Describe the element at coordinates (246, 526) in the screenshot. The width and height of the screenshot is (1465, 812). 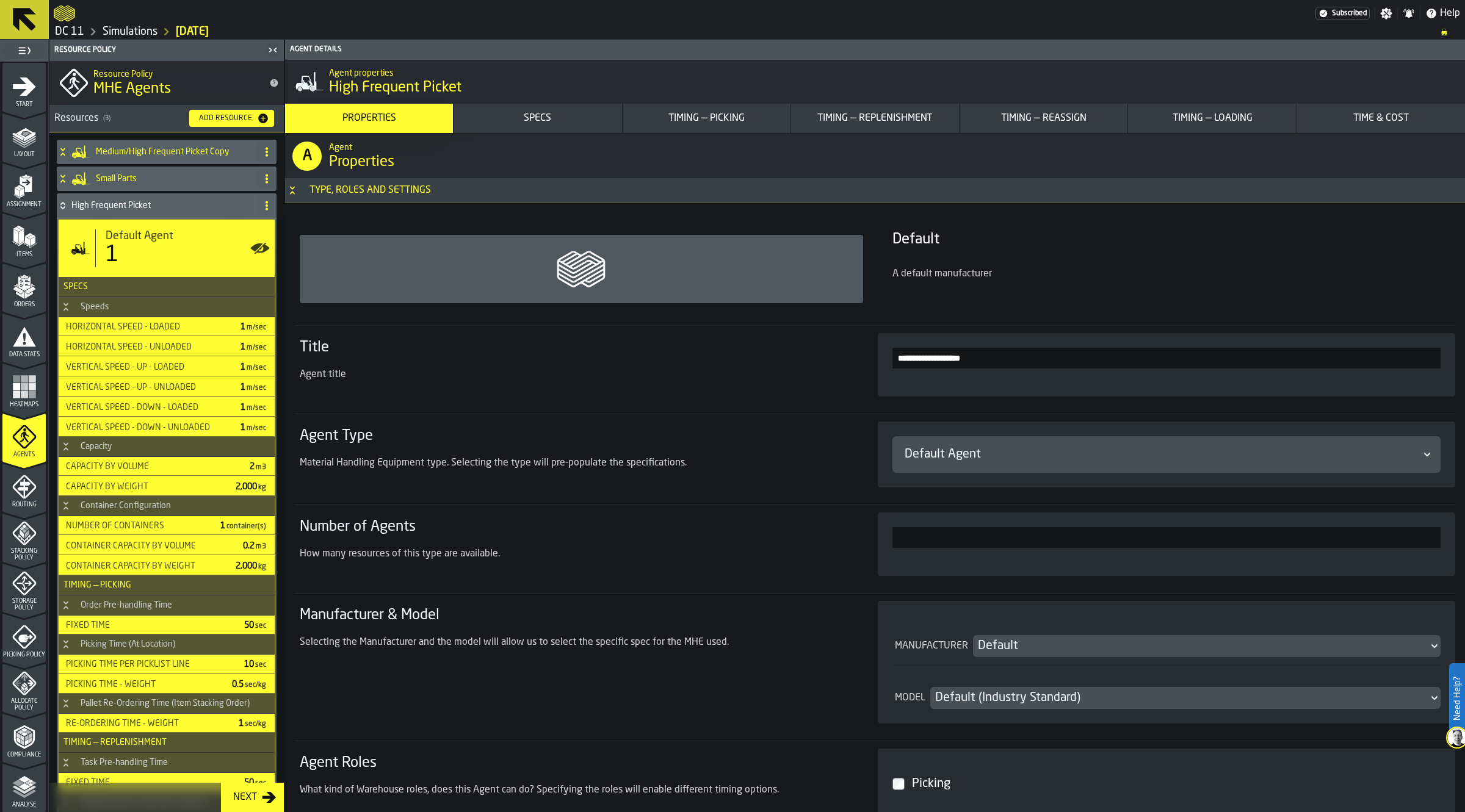
I see `span: container(s)` at that location.